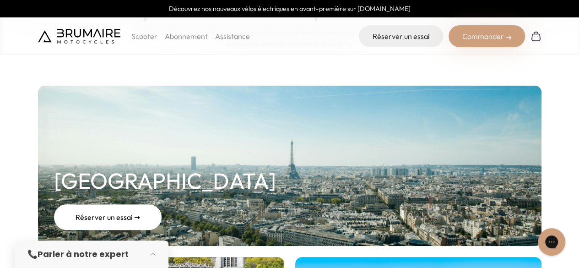 The width and height of the screenshot is (579, 268). Describe the element at coordinates (79, 36) in the screenshot. I see `img: Brumaire Motocycles` at that location.